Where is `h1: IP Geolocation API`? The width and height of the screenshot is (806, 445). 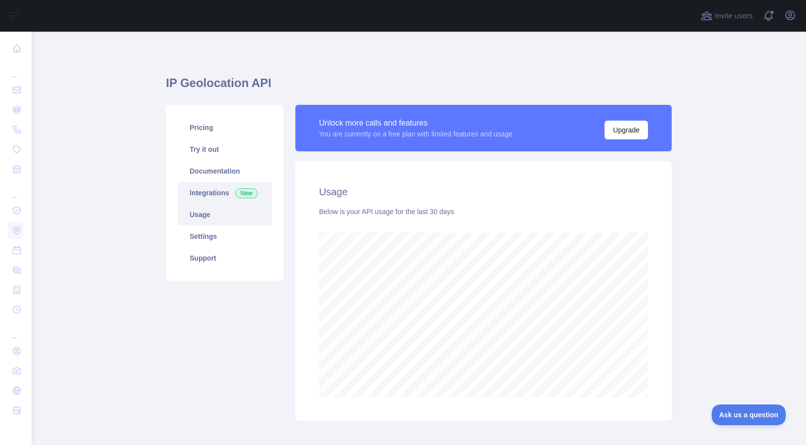
h1: IP Geolocation API is located at coordinates (419, 87).